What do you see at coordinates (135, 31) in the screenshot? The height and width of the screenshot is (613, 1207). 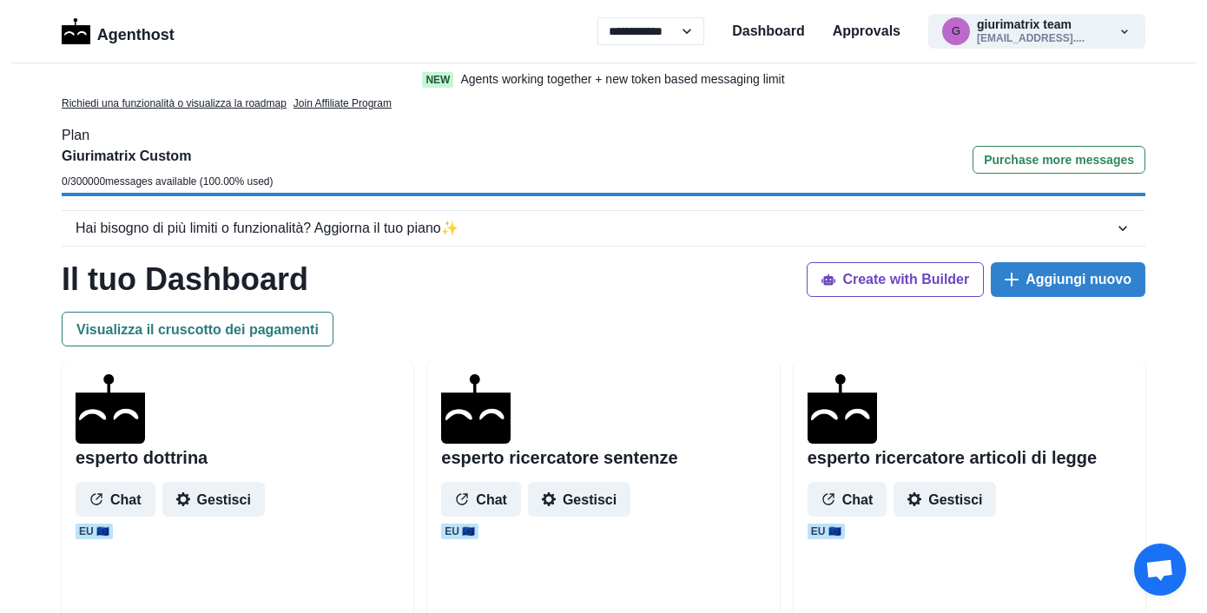 I see `p: Agenthost` at bounding box center [135, 31].